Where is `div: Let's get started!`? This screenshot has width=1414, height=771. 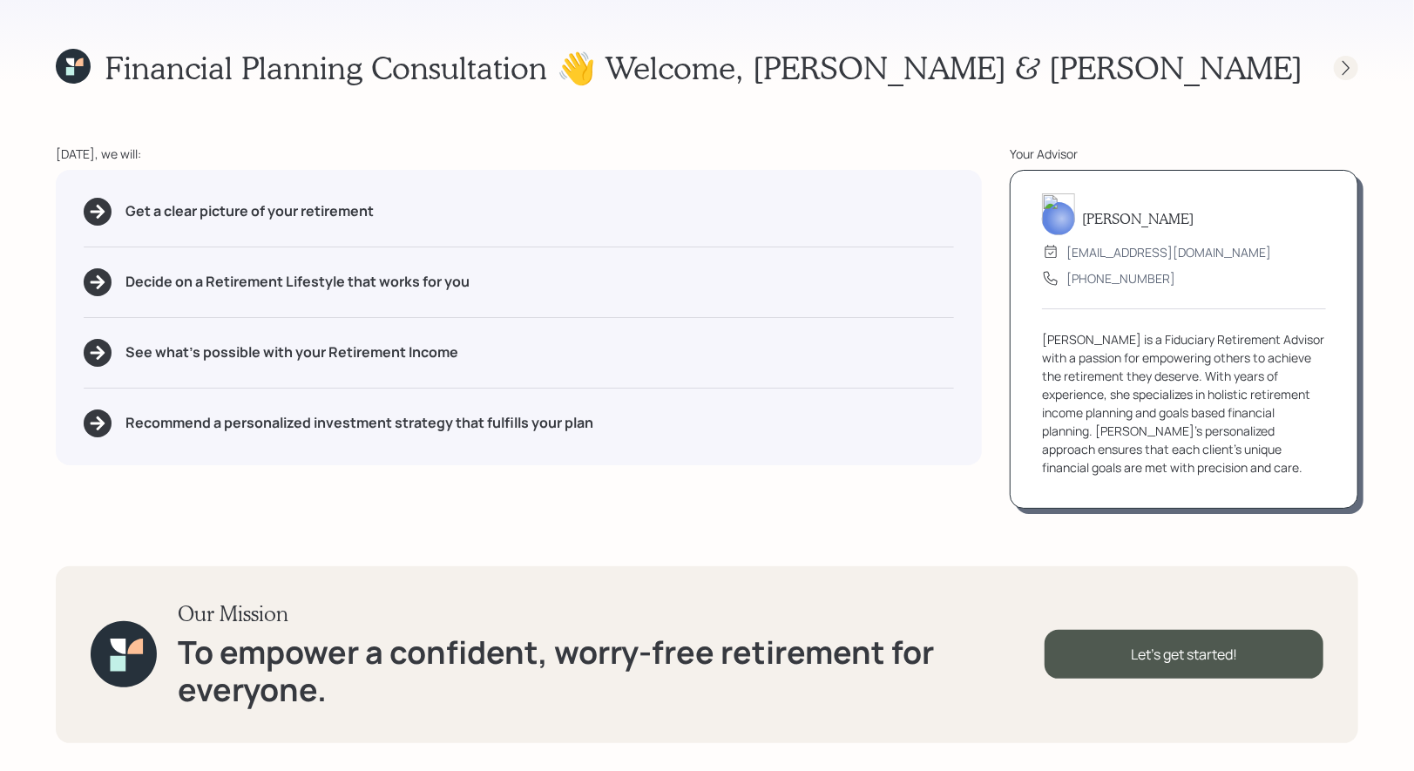
div: Let's get started! is located at coordinates (1184, 654).